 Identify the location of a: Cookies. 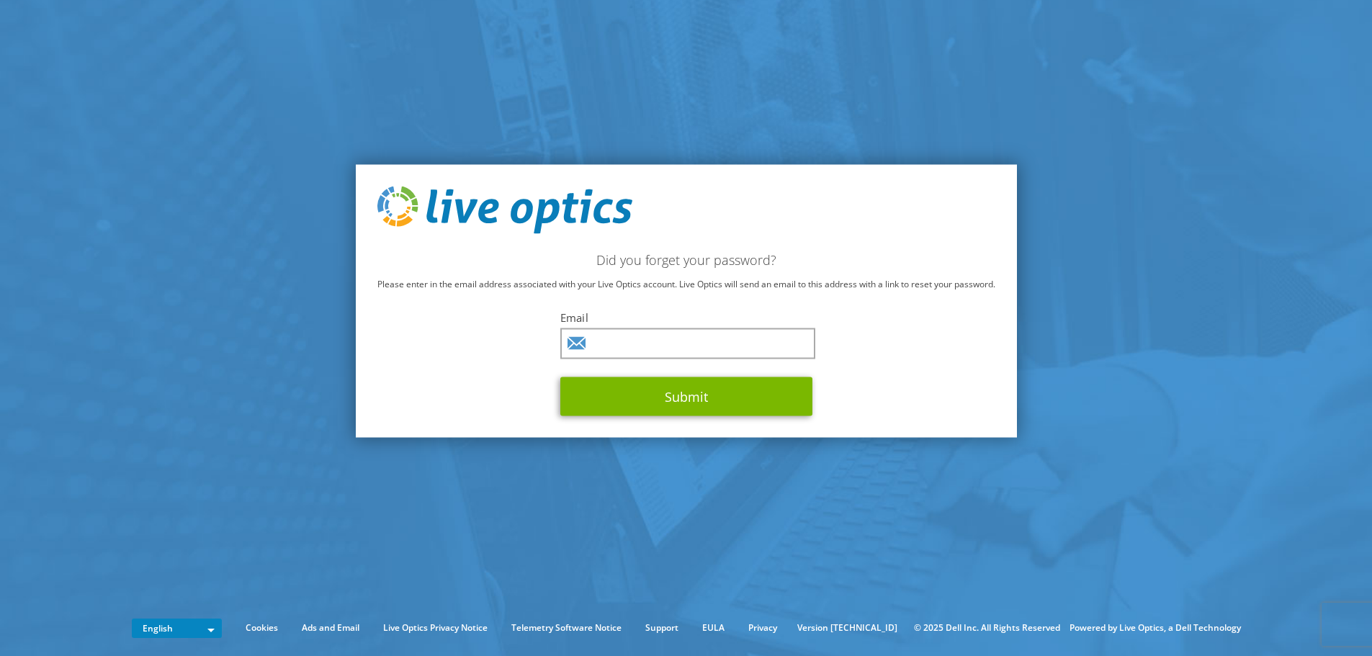
(261, 628).